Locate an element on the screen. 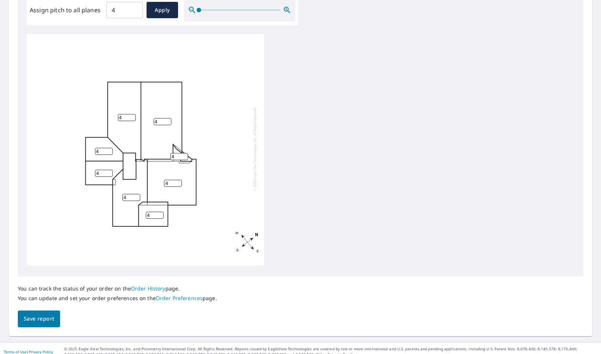  span: Apply is located at coordinates (162, 10).